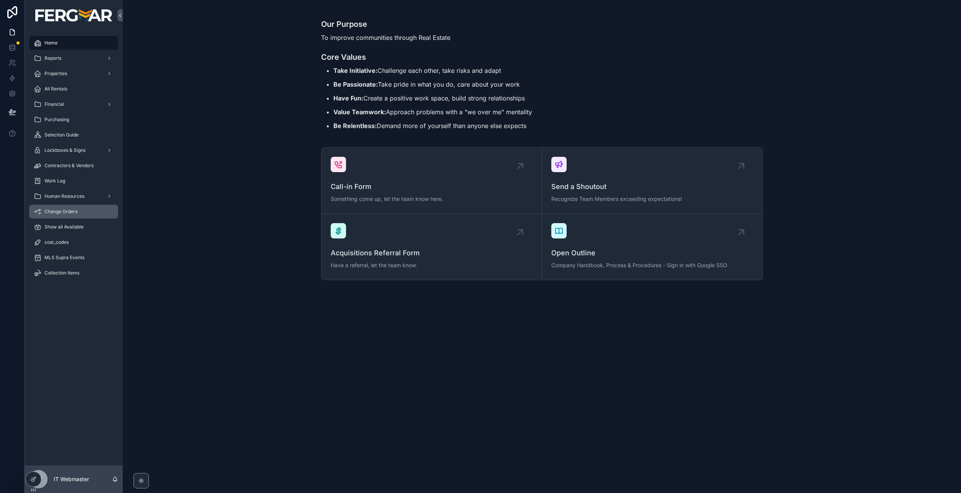 This screenshot has height=493, width=961. Describe the element at coordinates (542, 57) in the screenshot. I see `h3: Core Values` at that location.